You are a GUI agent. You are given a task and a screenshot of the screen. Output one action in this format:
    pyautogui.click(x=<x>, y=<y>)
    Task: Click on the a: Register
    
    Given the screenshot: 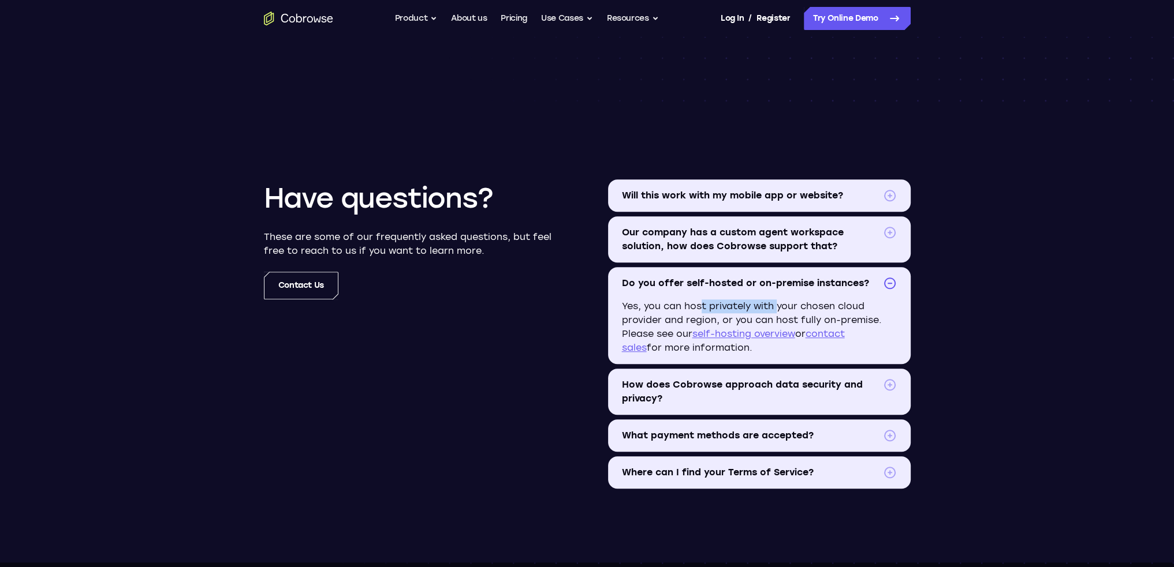 What is the action you would take?
    pyautogui.click(x=773, y=18)
    